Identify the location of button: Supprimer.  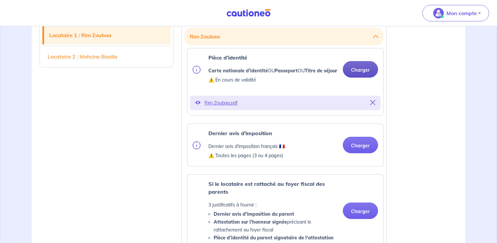
(373, 103).